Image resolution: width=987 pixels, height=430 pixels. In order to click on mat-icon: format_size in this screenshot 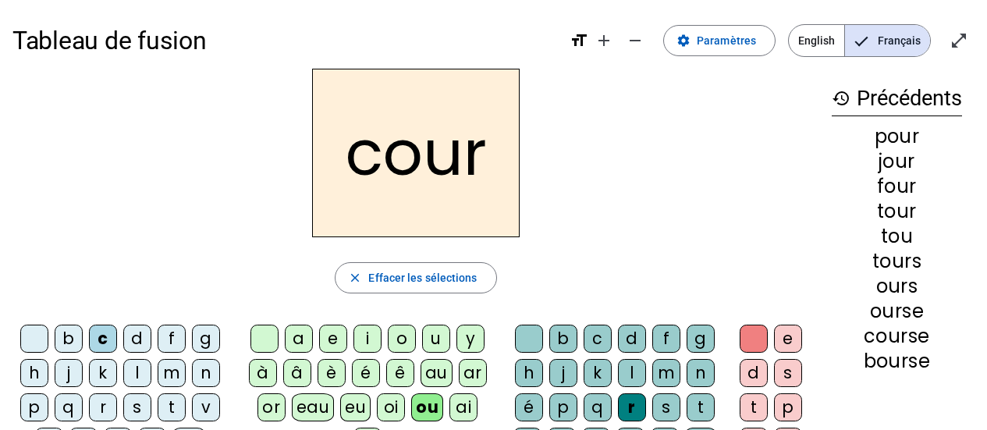, I will do `click(579, 41)`.